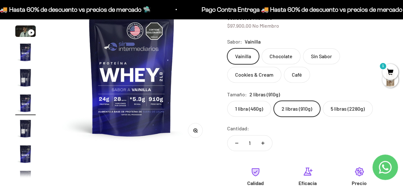 This screenshot has width=403, height=186. Describe the element at coordinates (237, 95) in the screenshot. I see `legend: Tamaño:` at that location.